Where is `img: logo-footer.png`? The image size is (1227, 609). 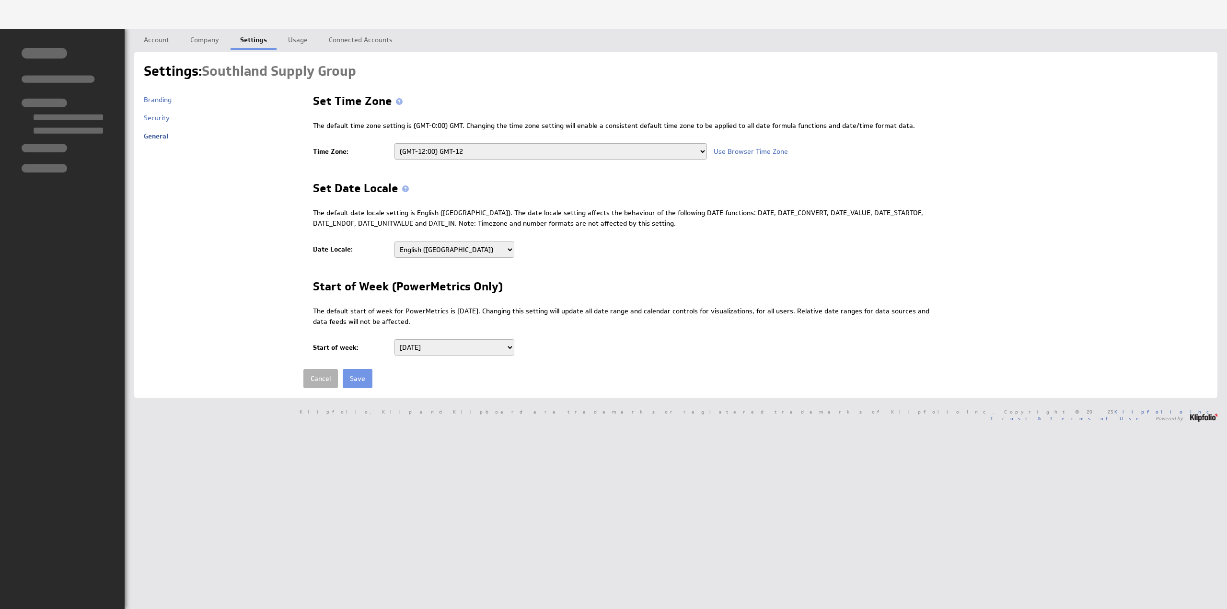
img: logo-footer.png is located at coordinates (1203, 418).